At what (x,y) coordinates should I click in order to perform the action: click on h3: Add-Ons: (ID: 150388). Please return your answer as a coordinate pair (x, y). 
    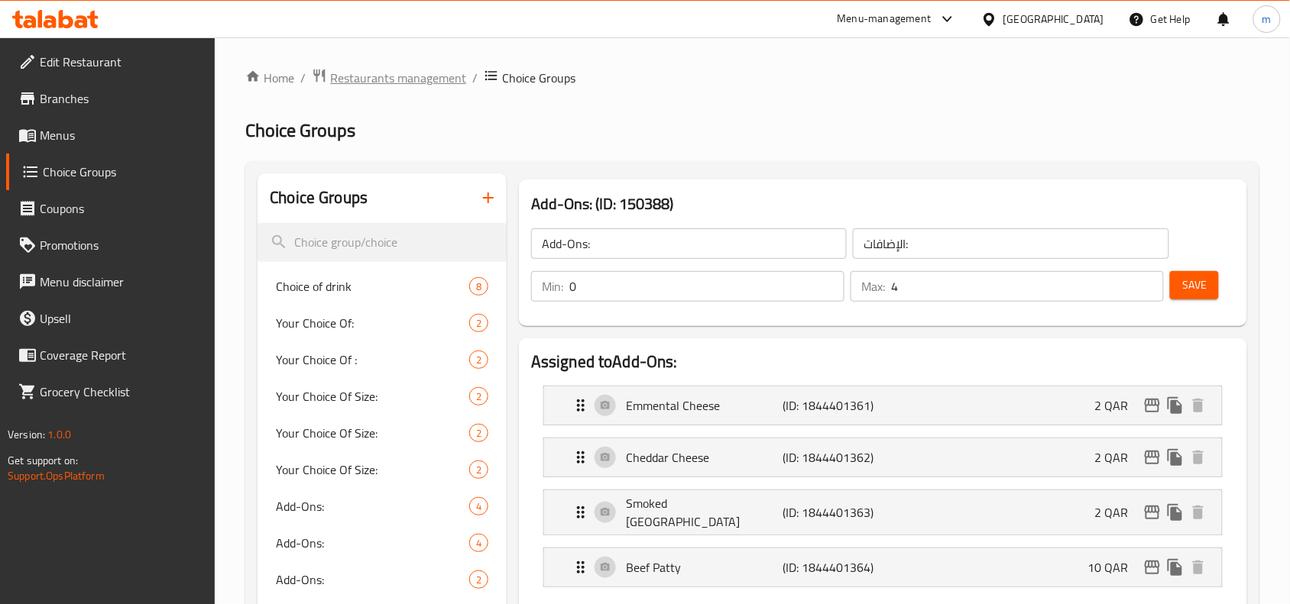
    Looking at the image, I should click on (882, 204).